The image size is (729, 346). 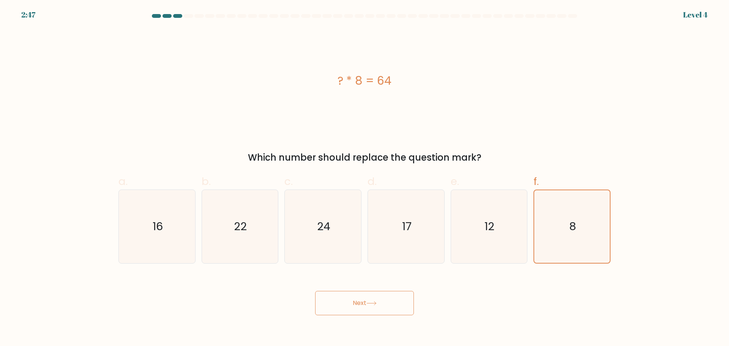 What do you see at coordinates (288, 181) in the screenshot?
I see `span: c.` at bounding box center [288, 181].